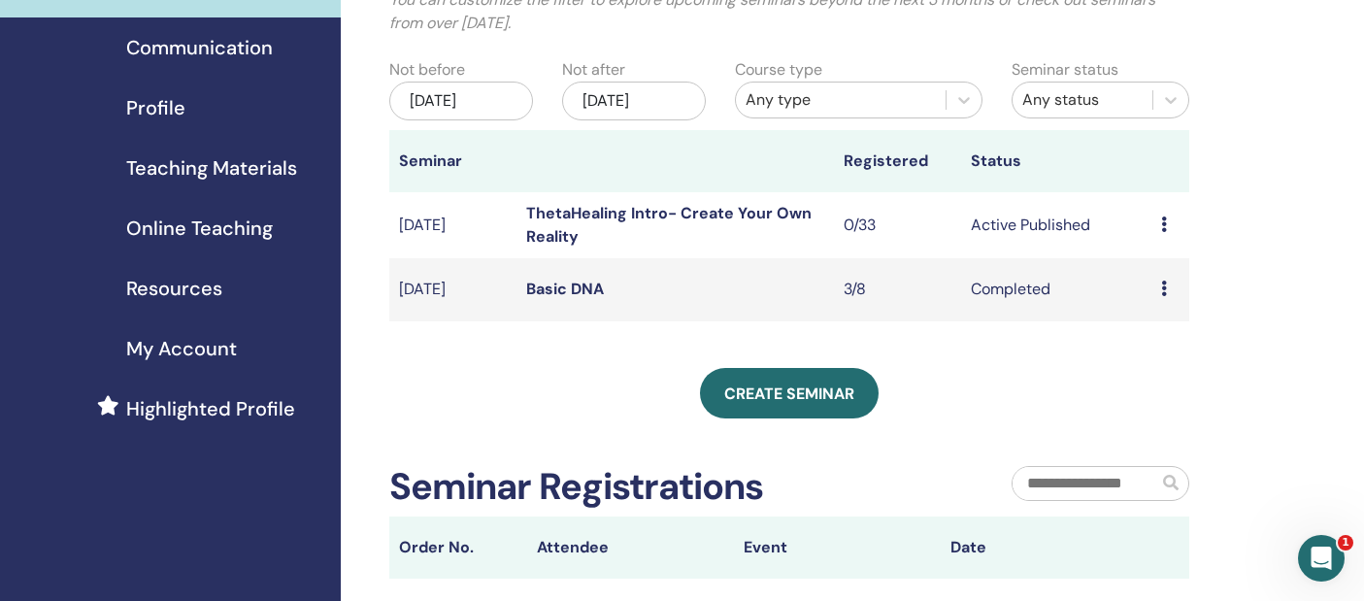  Describe the element at coordinates (182, 349) in the screenshot. I see `span: My Account` at that location.